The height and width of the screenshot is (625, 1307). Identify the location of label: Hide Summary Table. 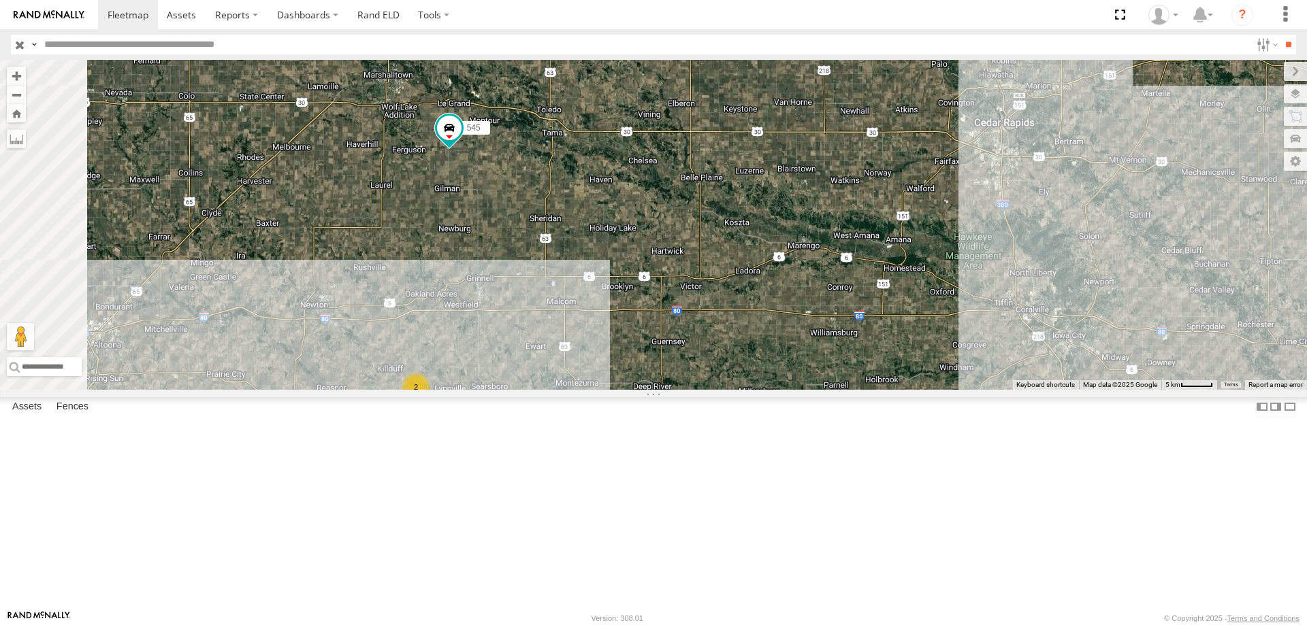
(1290, 407).